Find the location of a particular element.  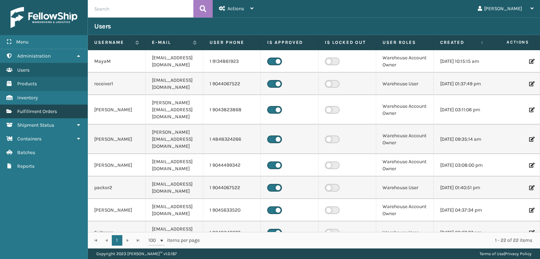

a: Terms of Use is located at coordinates (492, 254).